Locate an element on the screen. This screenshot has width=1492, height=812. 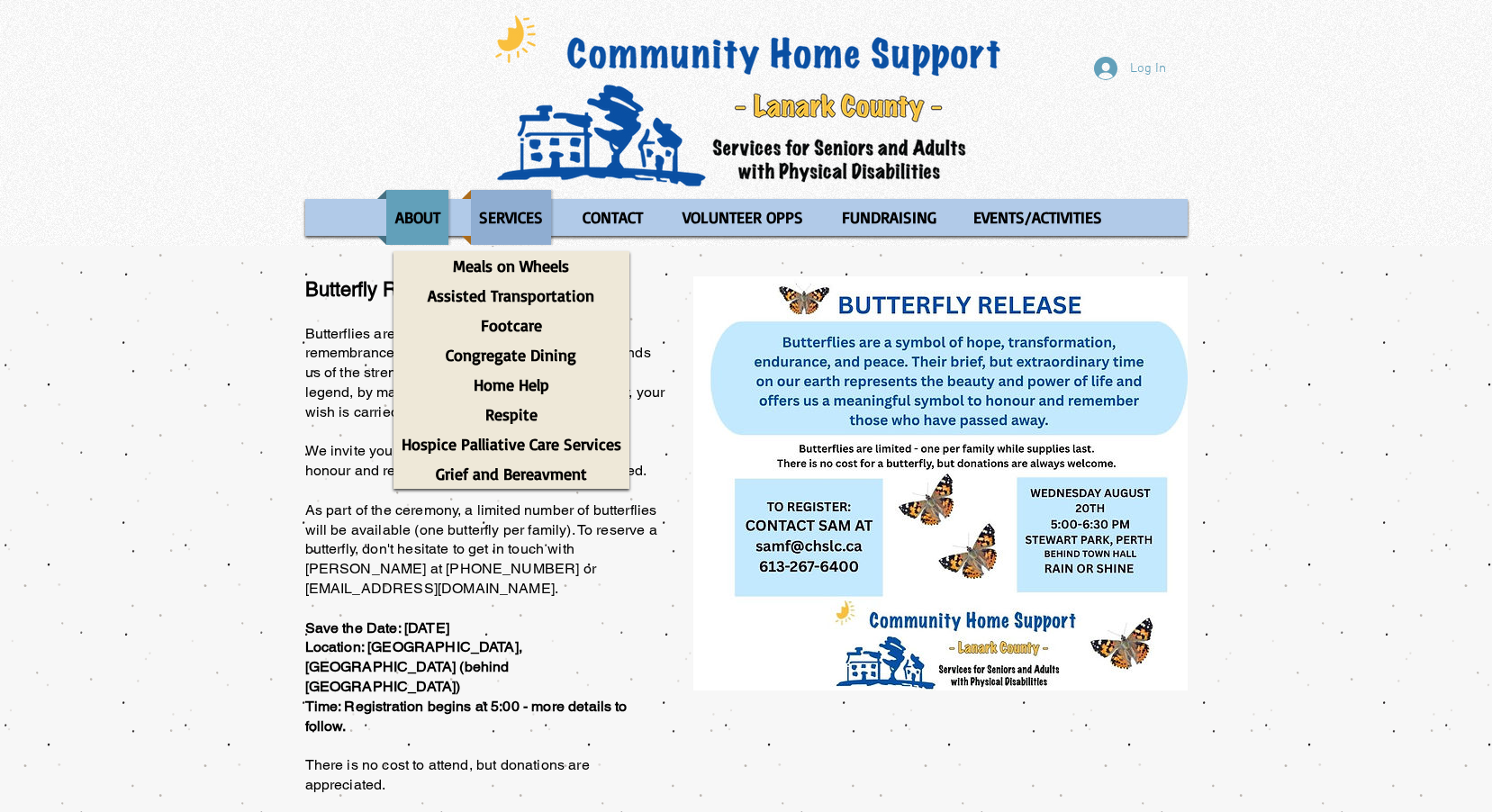
p: VOLUNTEER OPPS is located at coordinates (743, 217).